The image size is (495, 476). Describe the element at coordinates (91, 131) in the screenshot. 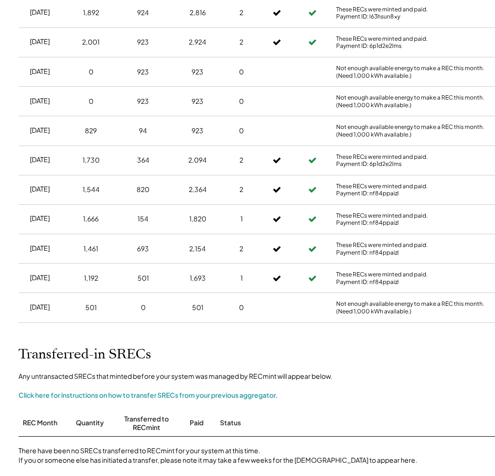

I see `div: 829` at that location.